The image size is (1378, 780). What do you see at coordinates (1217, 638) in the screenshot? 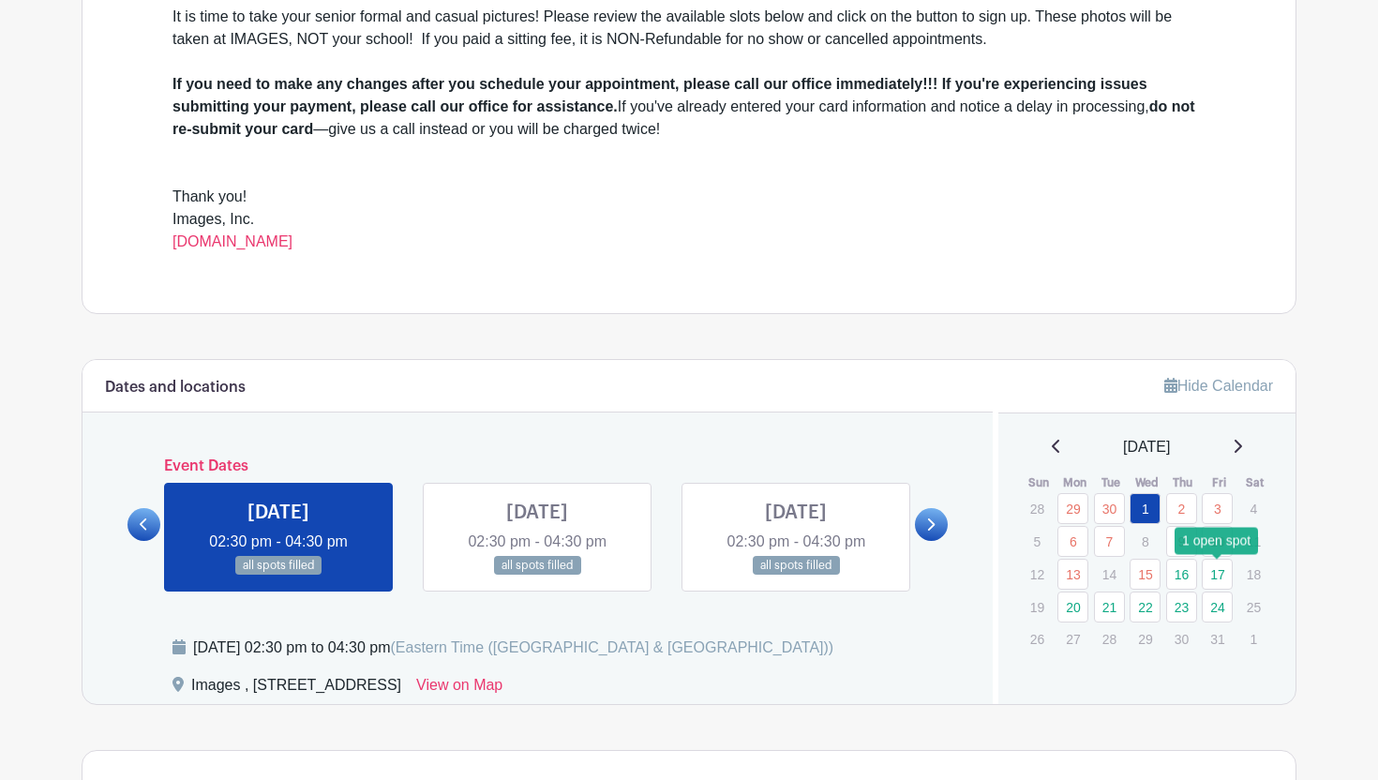
I see `p: 31` at bounding box center [1217, 638].